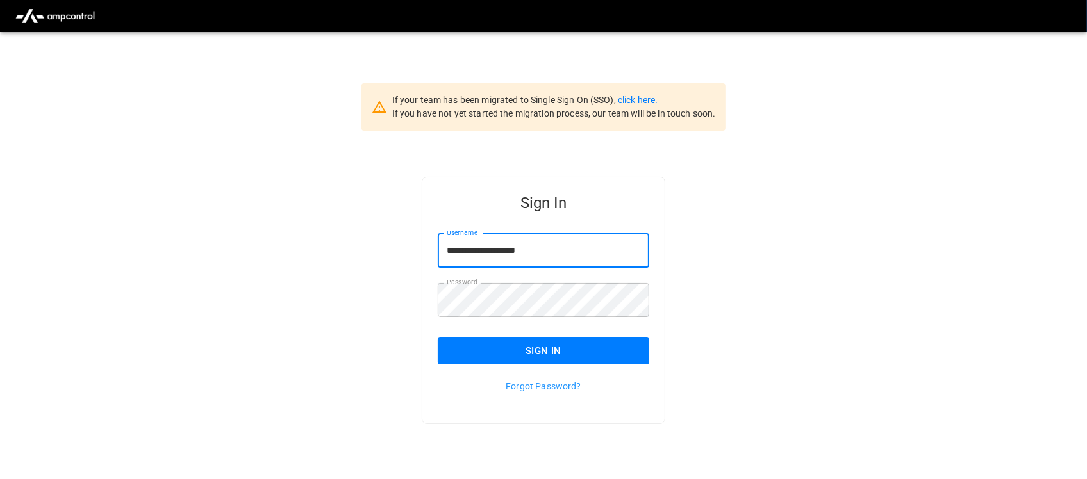 Image resolution: width=1087 pixels, height=479 pixels. I want to click on h5: Sign In, so click(544, 203).